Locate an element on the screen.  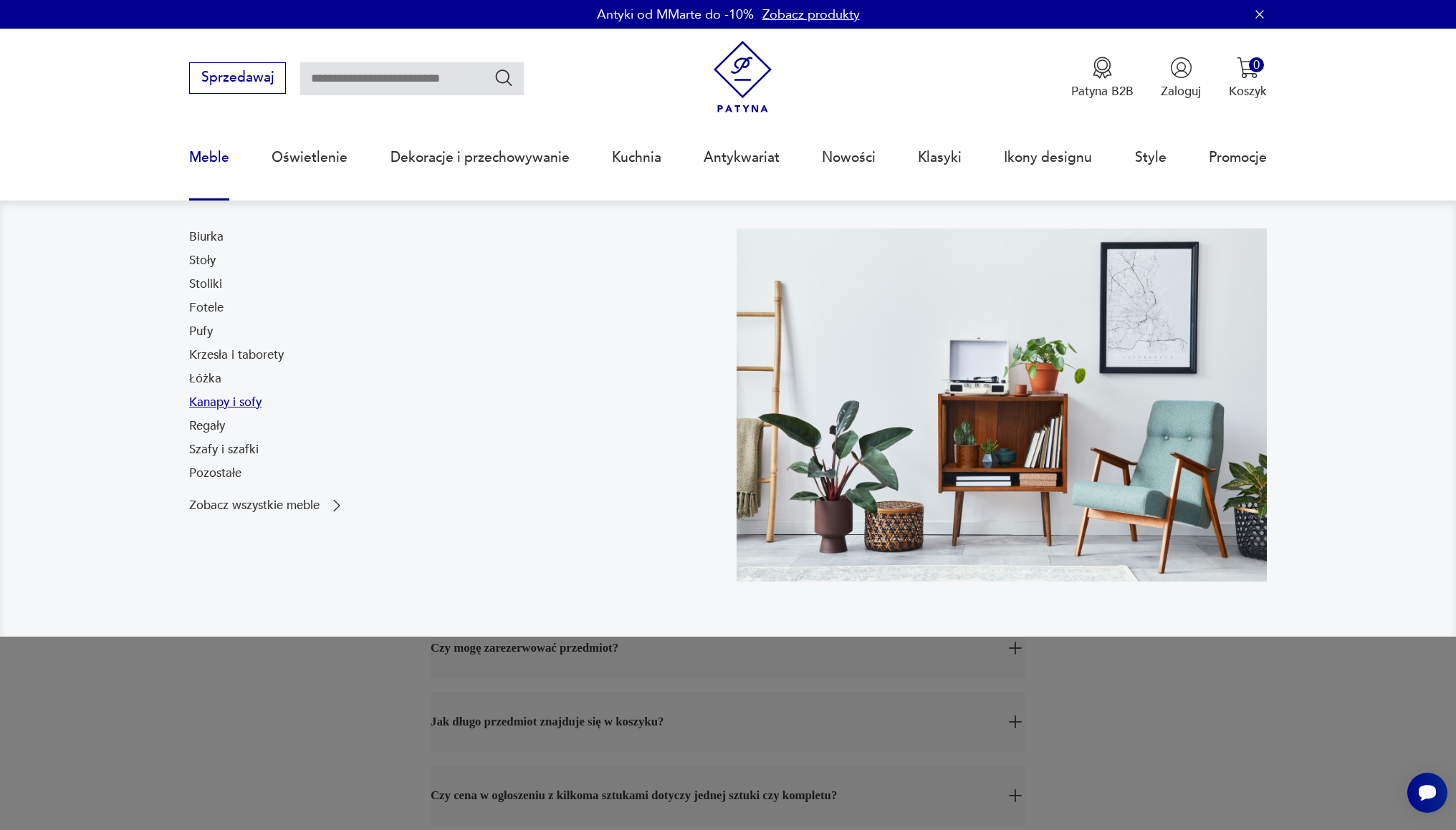
a: Antykwariat is located at coordinates (741, 158).